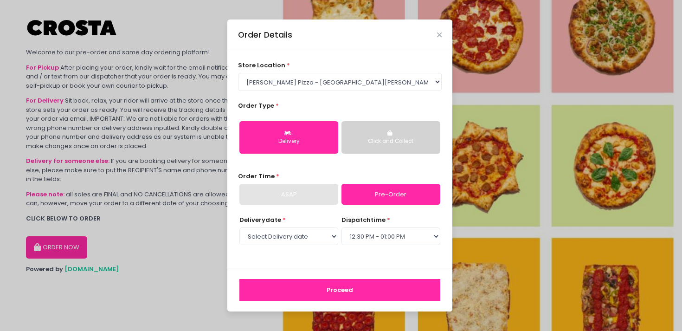 This screenshot has height=331, width=682. Describe the element at coordinates (265, 35) in the screenshot. I see `div: Order Details` at that location.